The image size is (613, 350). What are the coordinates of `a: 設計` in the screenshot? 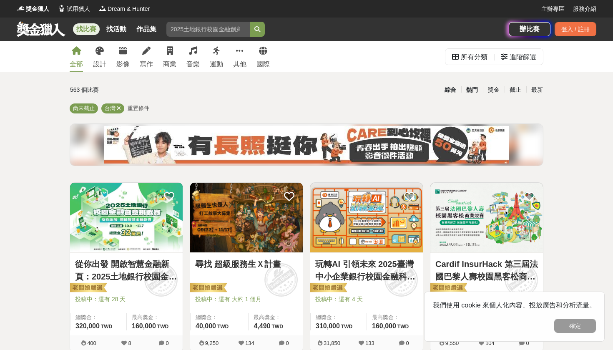 It's located at (100, 56).